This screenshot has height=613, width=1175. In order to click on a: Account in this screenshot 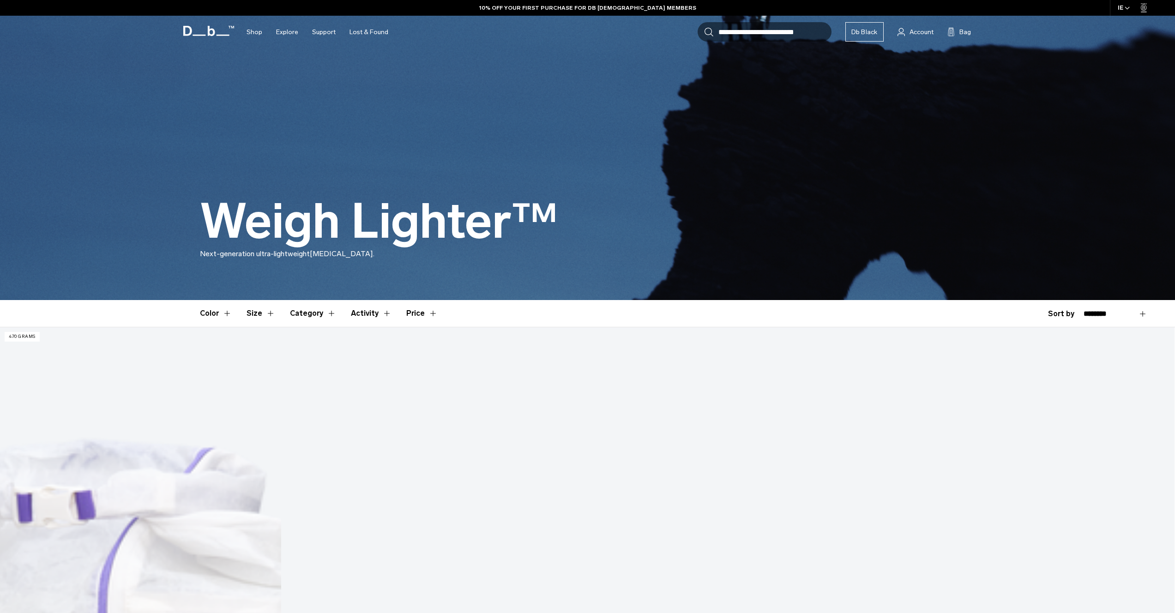, I will do `click(916, 32)`.